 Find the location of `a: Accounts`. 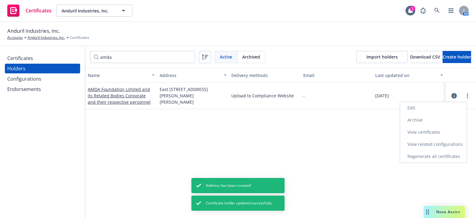

a: Accounts is located at coordinates (15, 38).